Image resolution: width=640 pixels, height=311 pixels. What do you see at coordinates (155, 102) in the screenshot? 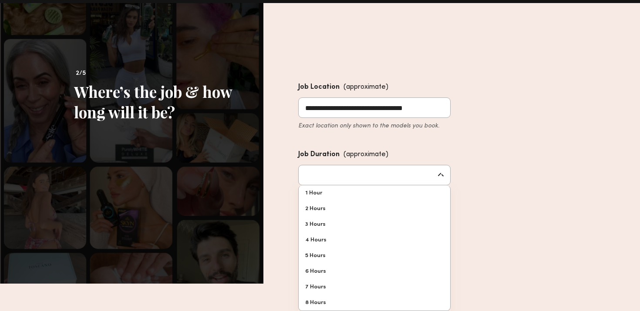
I see `div: Where’s the job & how long will it be?` at bounding box center [155, 102].